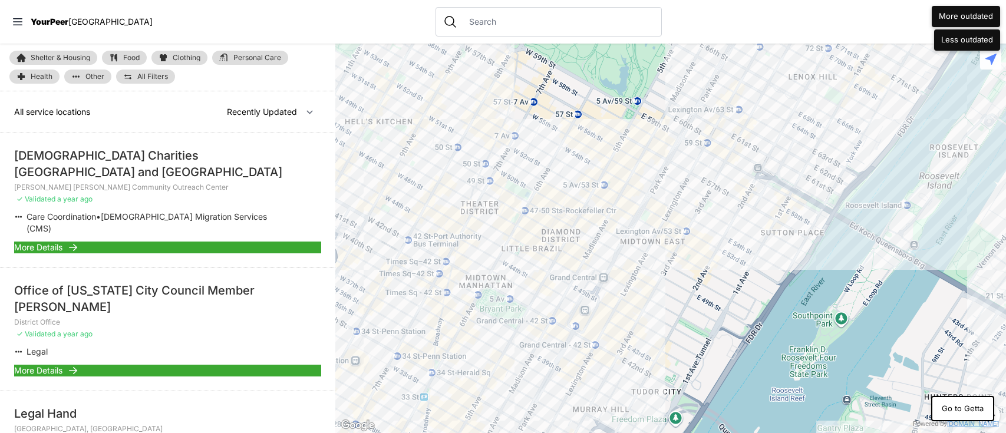 This screenshot has width=1006, height=433. What do you see at coordinates (967, 40) in the screenshot?
I see `button: Less outdated` at bounding box center [967, 40].